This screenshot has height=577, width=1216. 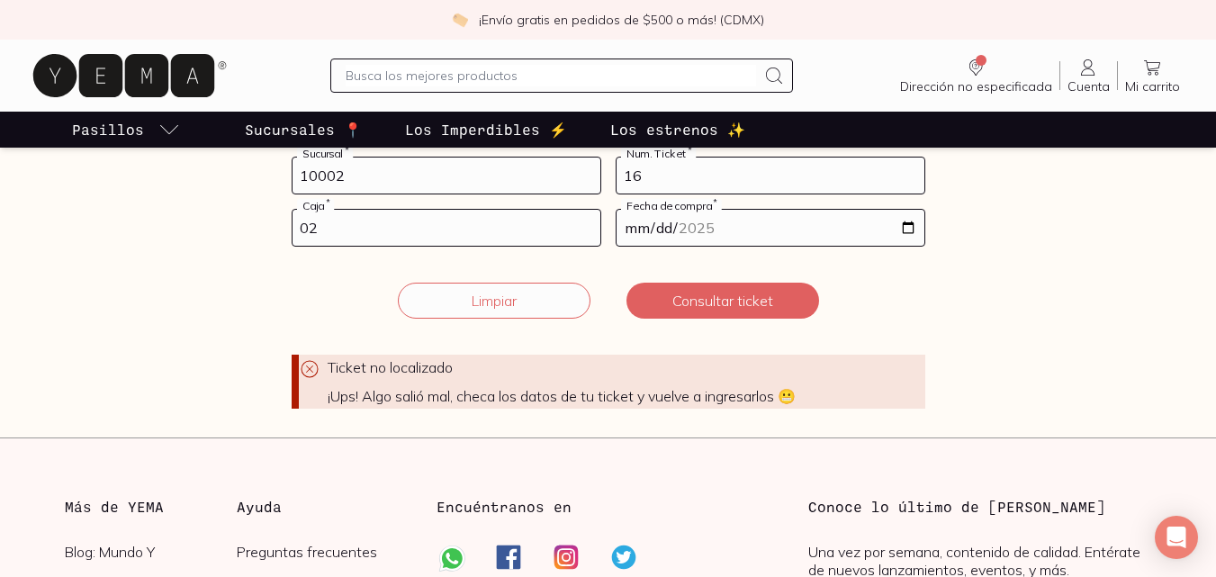 What do you see at coordinates (626, 396) in the screenshot?
I see `span: ¡Ups! Algo salió mal, checa los datos de tu ticket y vuelve a ingresarlos 😬` at bounding box center [626, 396].